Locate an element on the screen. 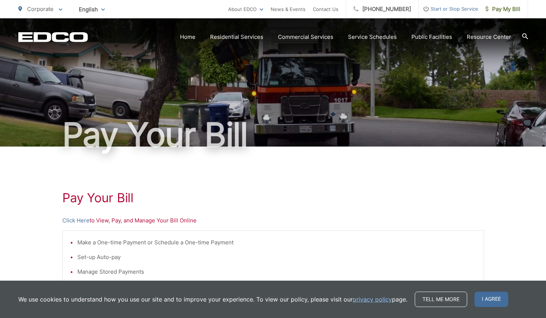  span: English is located at coordinates (92, 9).